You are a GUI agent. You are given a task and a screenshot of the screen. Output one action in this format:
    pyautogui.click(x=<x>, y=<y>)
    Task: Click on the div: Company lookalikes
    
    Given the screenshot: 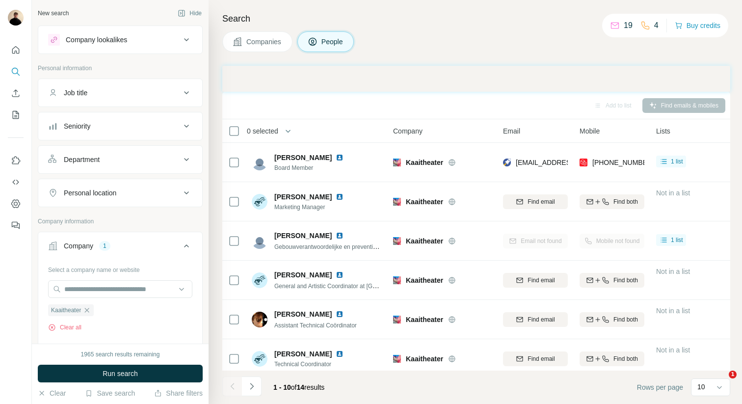 What is the action you would take?
    pyautogui.click(x=96, y=40)
    